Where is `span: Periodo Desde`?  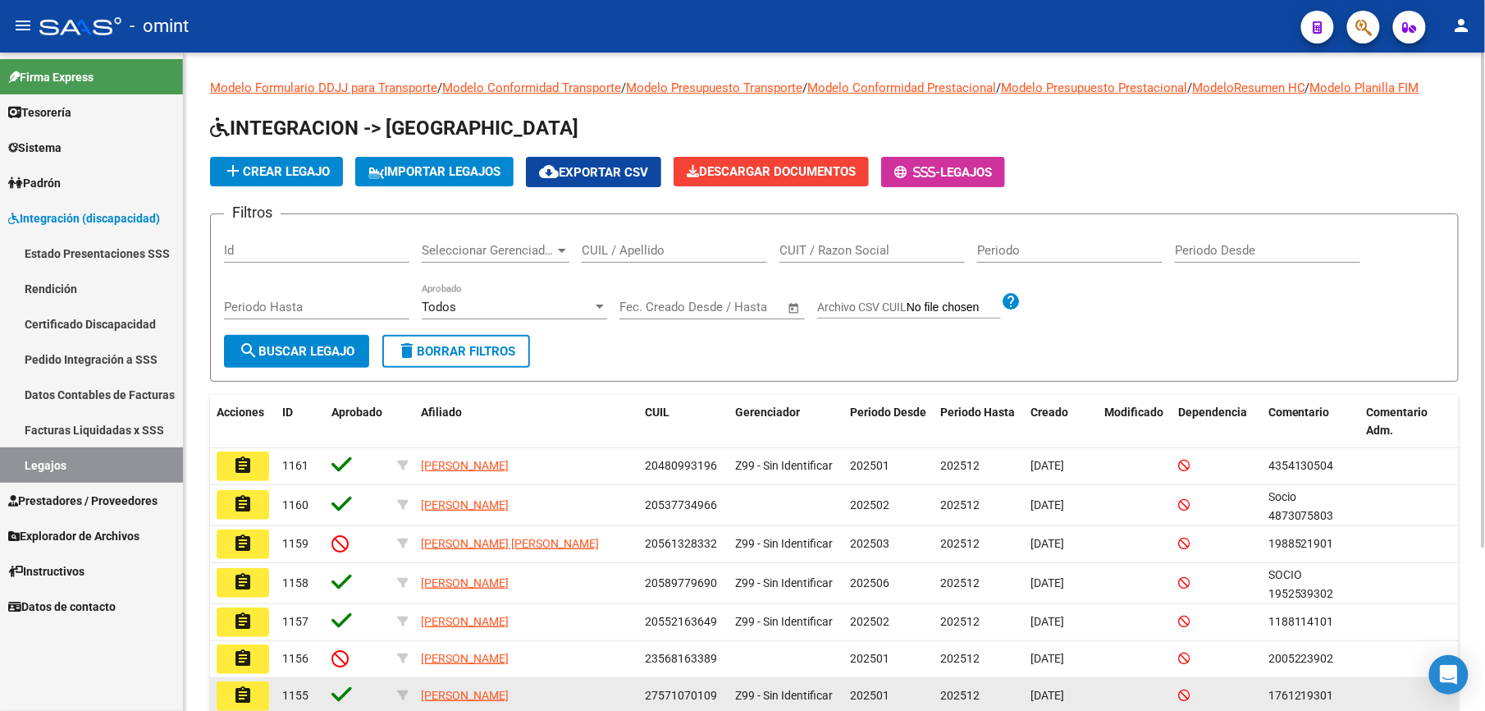
span: Periodo Desde is located at coordinates (888, 412).